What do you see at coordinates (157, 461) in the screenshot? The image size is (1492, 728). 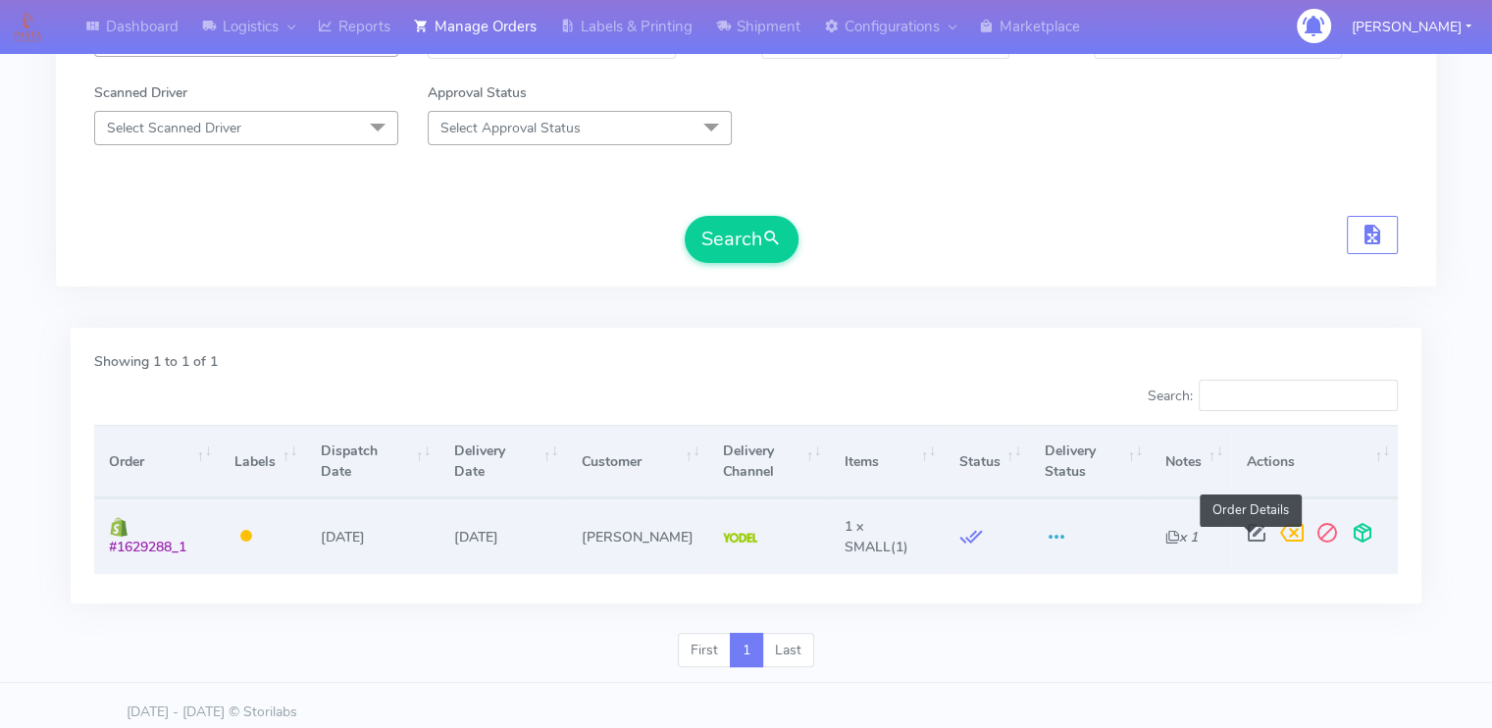 I see `th: Order: activate to sort column ascending` at bounding box center [157, 461].